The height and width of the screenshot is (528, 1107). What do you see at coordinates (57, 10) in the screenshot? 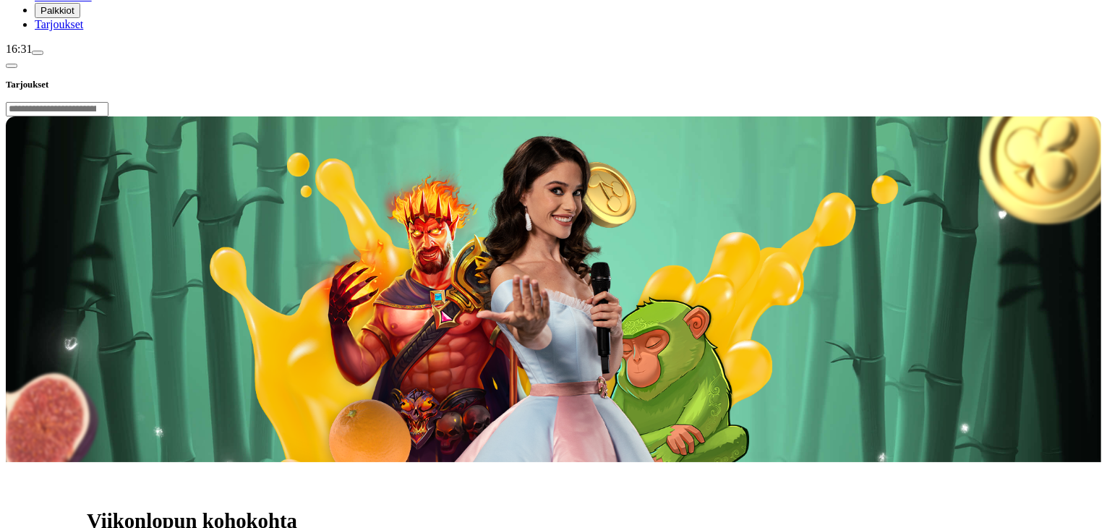
I see `button: Palkkiot` at bounding box center [57, 10].